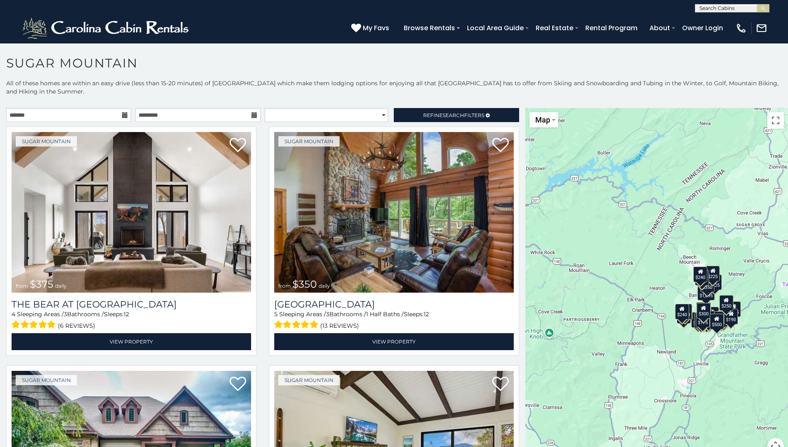 This screenshot has height=447, width=788. I want to click on span: (13 reviews), so click(339, 325).